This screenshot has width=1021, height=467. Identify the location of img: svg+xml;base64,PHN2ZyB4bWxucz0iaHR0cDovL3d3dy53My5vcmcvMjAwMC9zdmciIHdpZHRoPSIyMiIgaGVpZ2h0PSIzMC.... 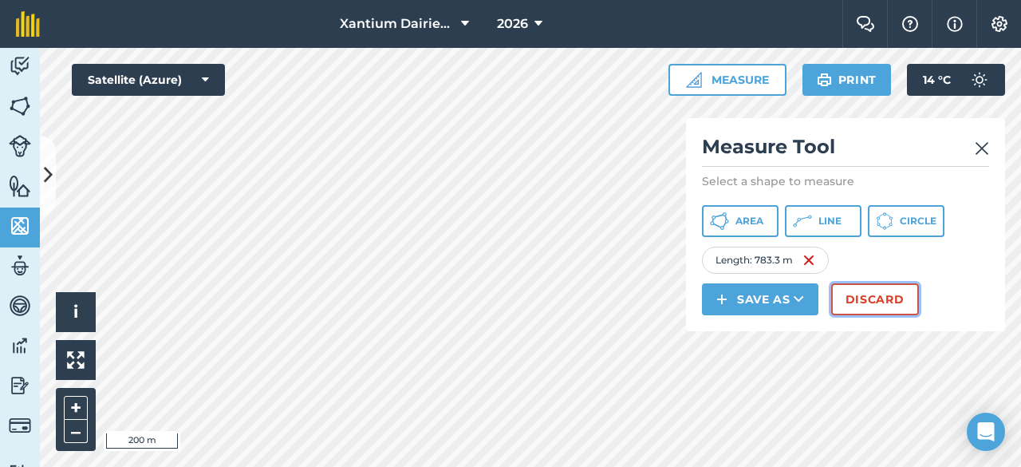
(982, 148).